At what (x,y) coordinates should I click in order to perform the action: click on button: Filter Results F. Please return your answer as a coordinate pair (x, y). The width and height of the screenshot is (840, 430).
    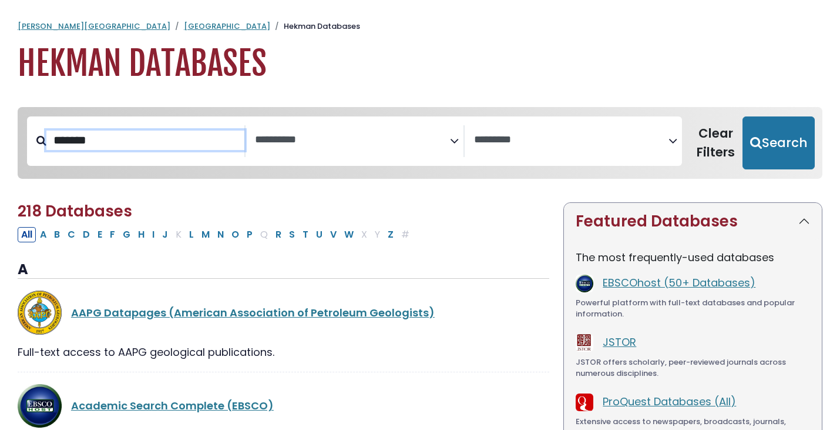
    Looking at the image, I should click on (112, 234).